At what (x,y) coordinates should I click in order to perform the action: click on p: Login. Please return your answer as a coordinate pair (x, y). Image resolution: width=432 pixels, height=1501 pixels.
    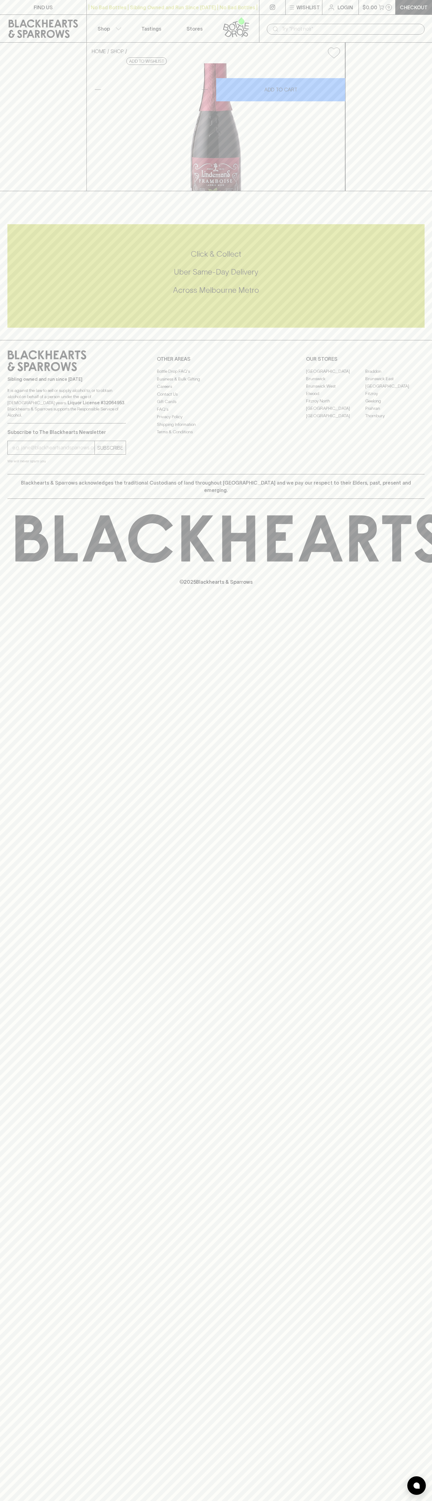
    Looking at the image, I should click on (345, 7).